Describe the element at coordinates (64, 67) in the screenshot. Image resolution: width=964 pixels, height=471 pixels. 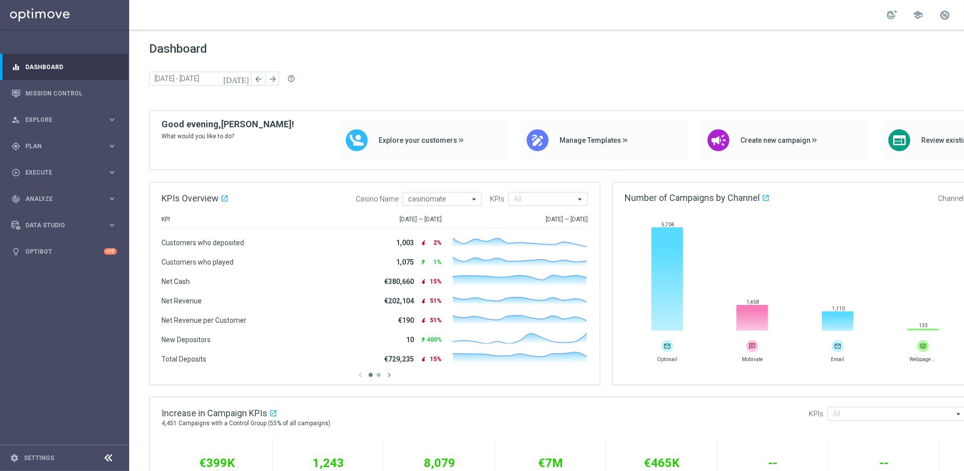
I see `div: Dashboard` at that location.